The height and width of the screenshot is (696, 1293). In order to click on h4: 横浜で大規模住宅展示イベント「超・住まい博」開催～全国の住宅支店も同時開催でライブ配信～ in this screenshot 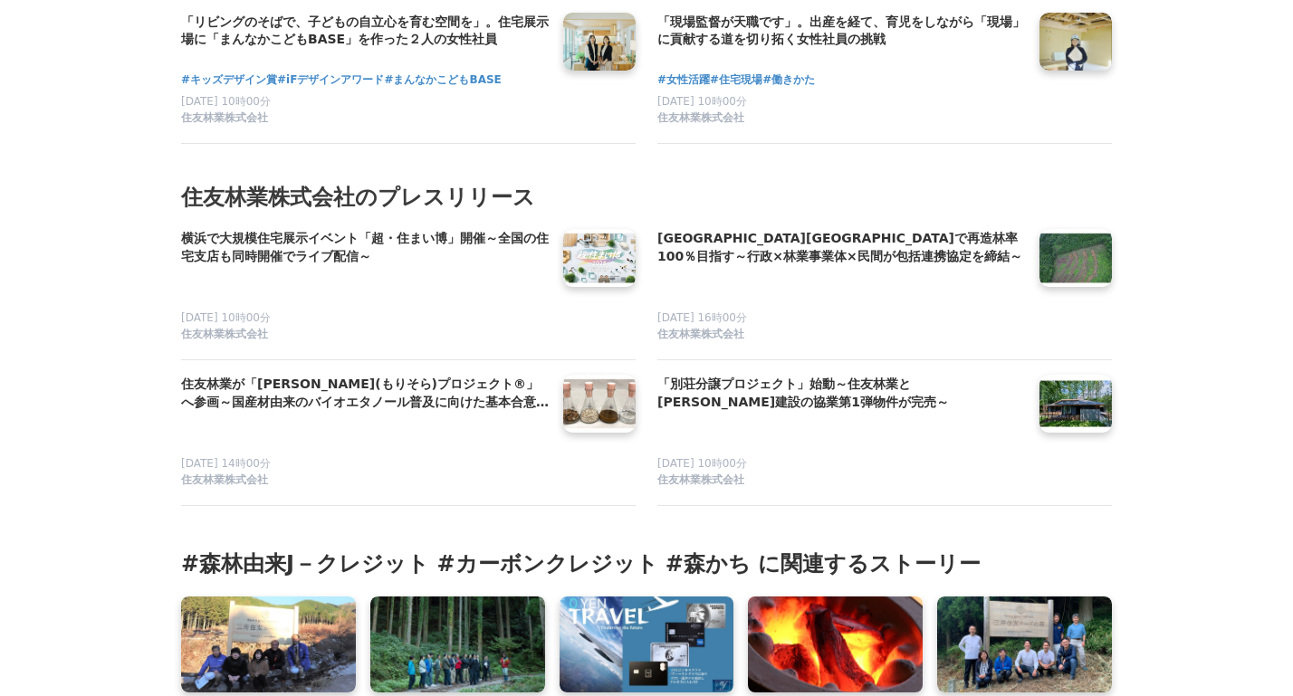, I will do `click(365, 247)`.